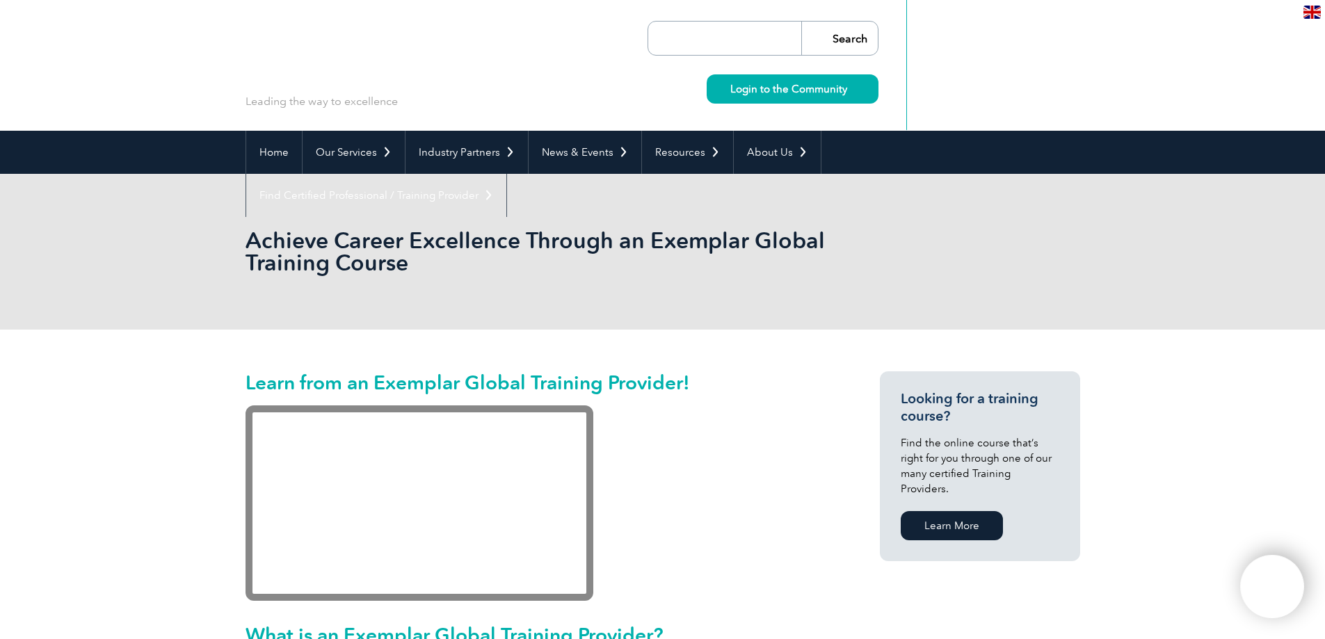  I want to click on p: Leading the way to excellence, so click(321, 102).